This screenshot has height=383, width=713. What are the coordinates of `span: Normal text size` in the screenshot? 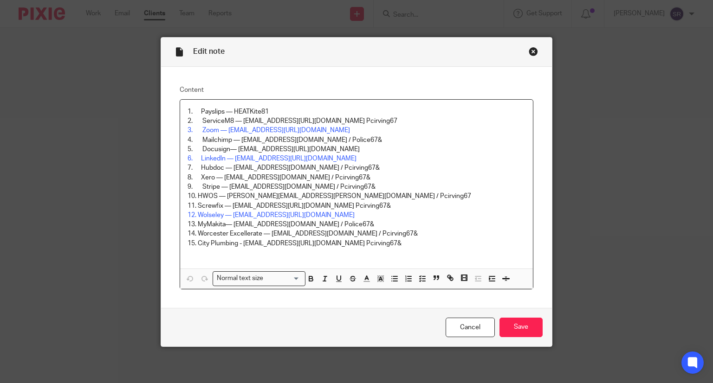 It's located at (240, 278).